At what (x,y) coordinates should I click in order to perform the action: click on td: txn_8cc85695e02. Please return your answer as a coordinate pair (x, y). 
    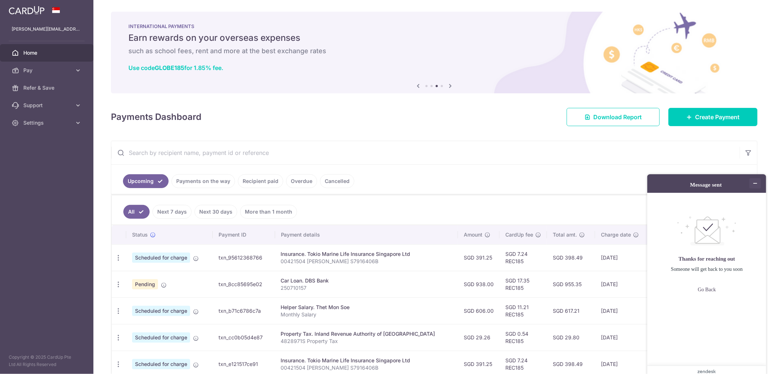
    Looking at the image, I should click on (244, 284).